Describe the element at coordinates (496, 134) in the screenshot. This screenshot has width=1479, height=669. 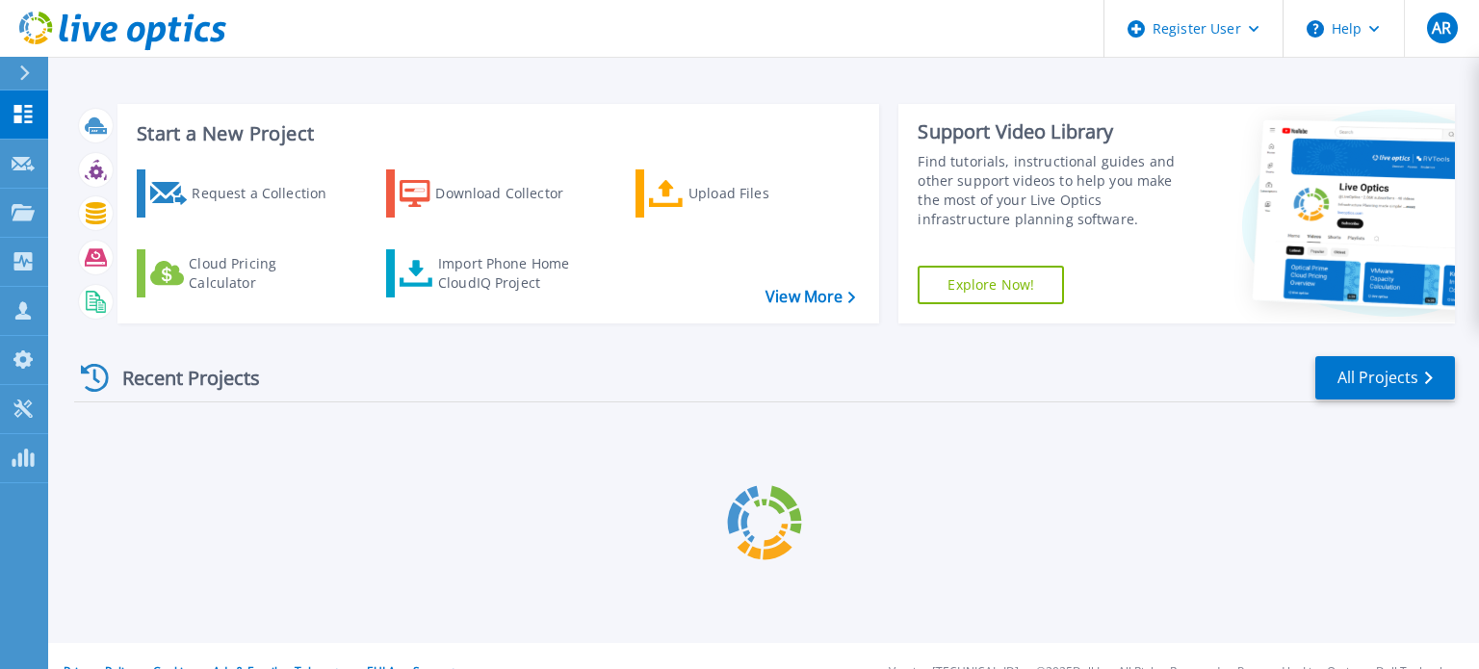
I see `h3: Start a New Project` at that location.